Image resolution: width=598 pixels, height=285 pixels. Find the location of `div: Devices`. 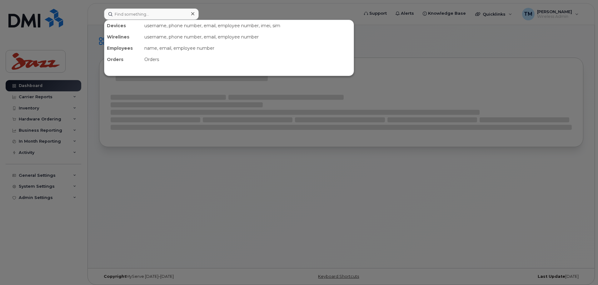

div: Devices is located at coordinates (123, 26).